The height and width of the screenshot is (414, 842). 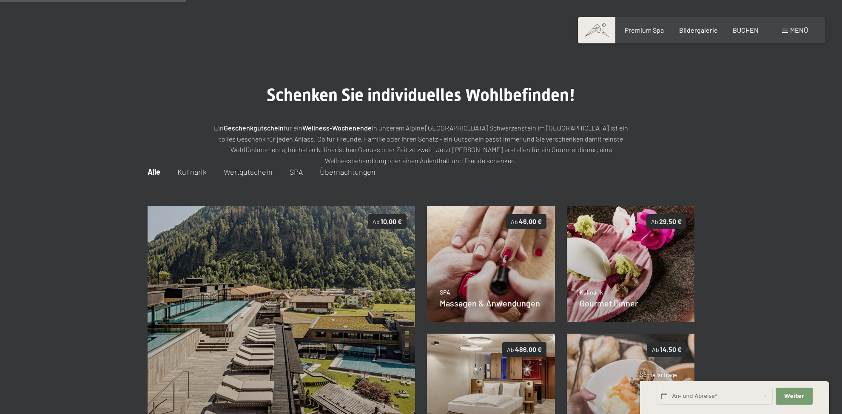 I want to click on strong: Geschenkgutschein, so click(x=253, y=128).